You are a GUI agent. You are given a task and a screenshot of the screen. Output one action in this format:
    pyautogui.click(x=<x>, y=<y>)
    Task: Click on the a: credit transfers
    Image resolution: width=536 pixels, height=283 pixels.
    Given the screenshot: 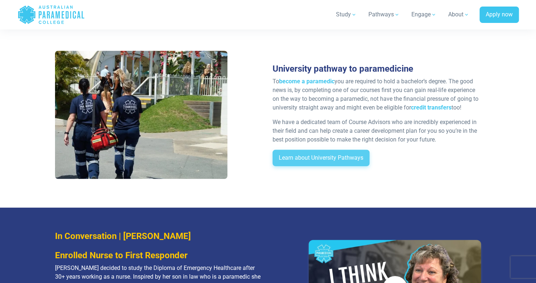 What is the action you would take?
    pyautogui.click(x=431, y=107)
    